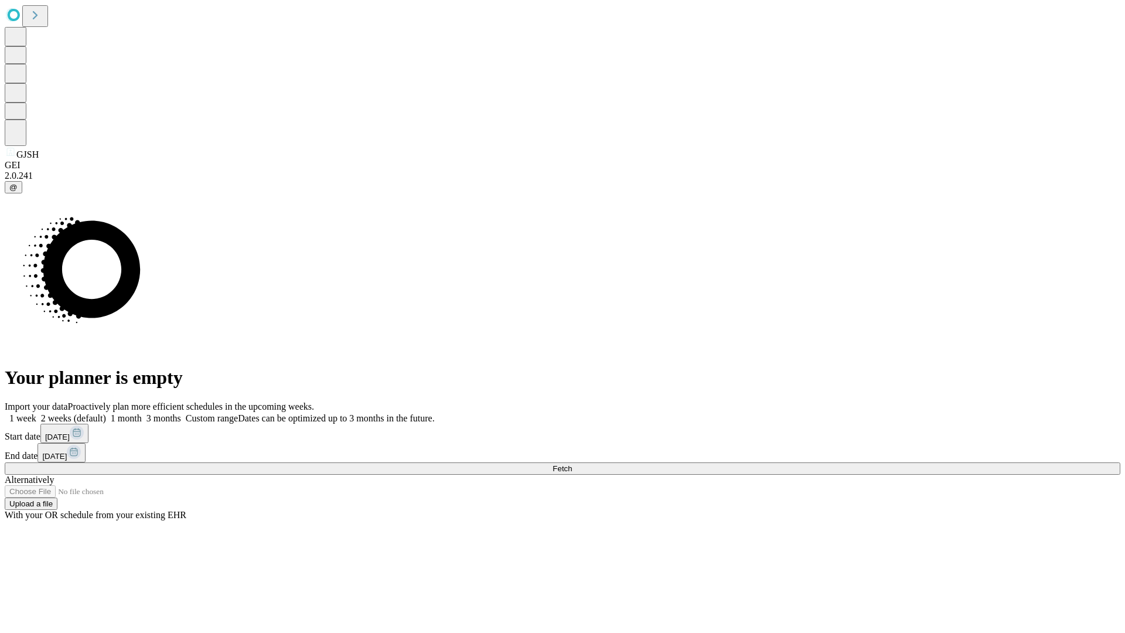  What do you see at coordinates (562, 452) in the screenshot?
I see `div: End date` at bounding box center [562, 452].